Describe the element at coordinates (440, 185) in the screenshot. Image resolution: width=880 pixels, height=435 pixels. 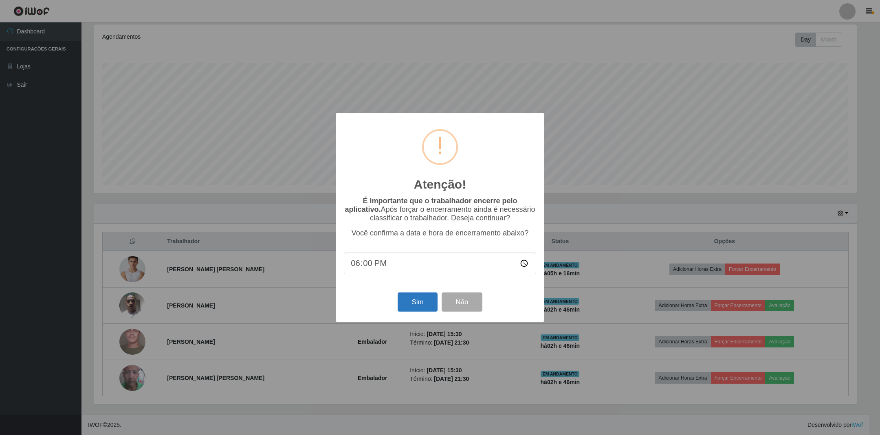
I see `h2: Atenção!` at that location.